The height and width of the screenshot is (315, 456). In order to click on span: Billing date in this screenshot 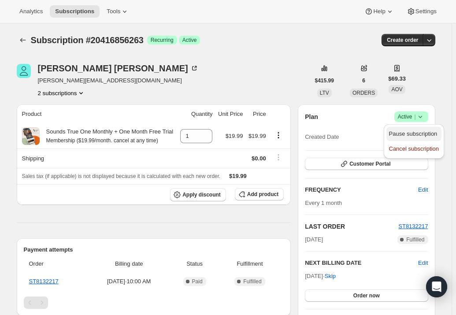, I will do `click(129, 264)`.